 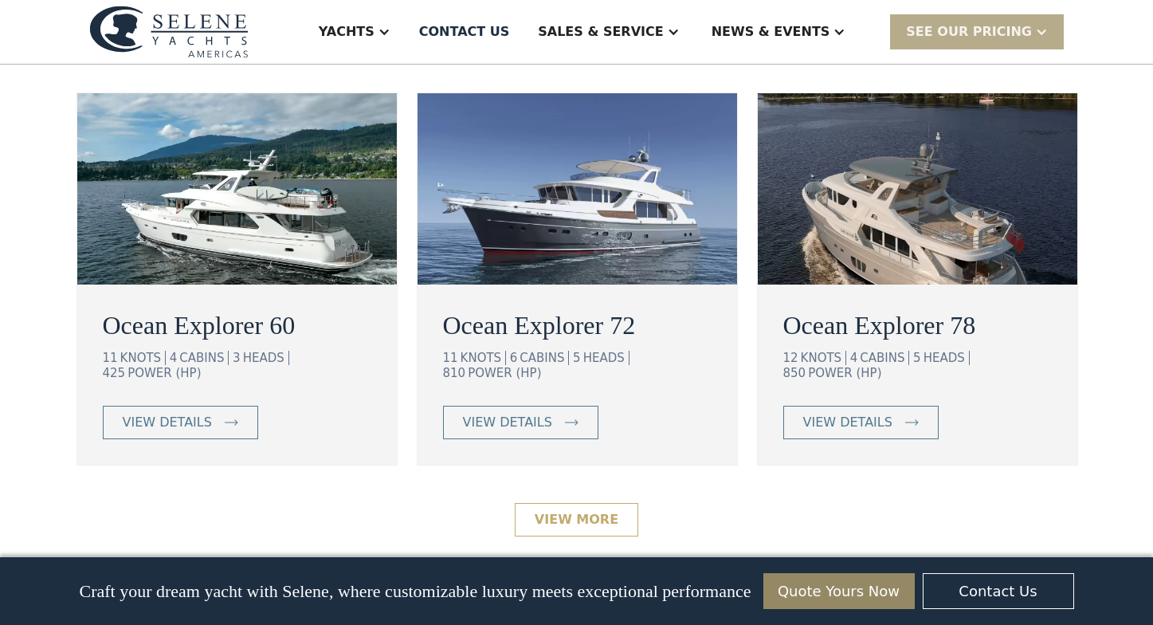 I want to click on div: Yachts, so click(x=347, y=32).